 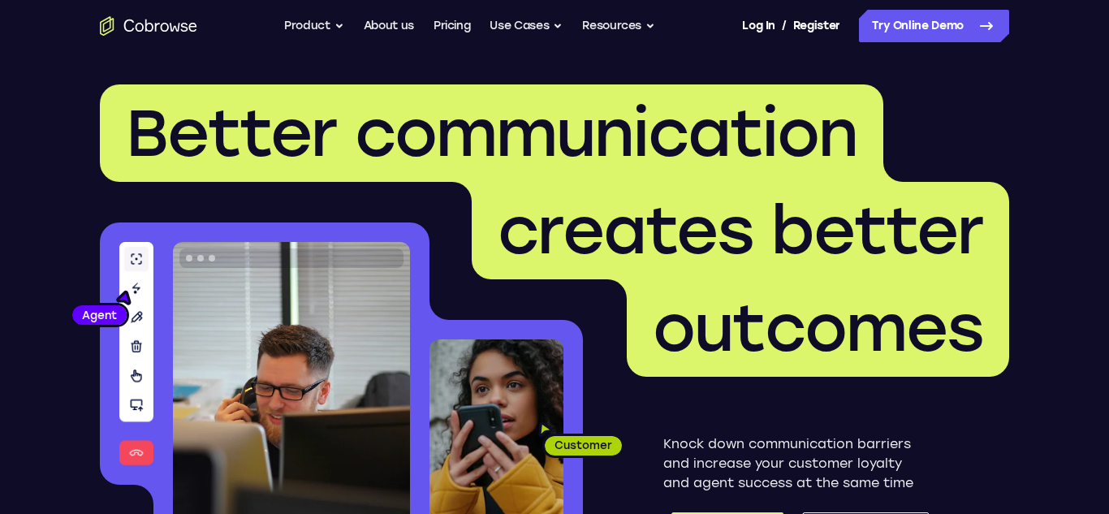 I want to click on a: Go to the home page, so click(x=149, y=26).